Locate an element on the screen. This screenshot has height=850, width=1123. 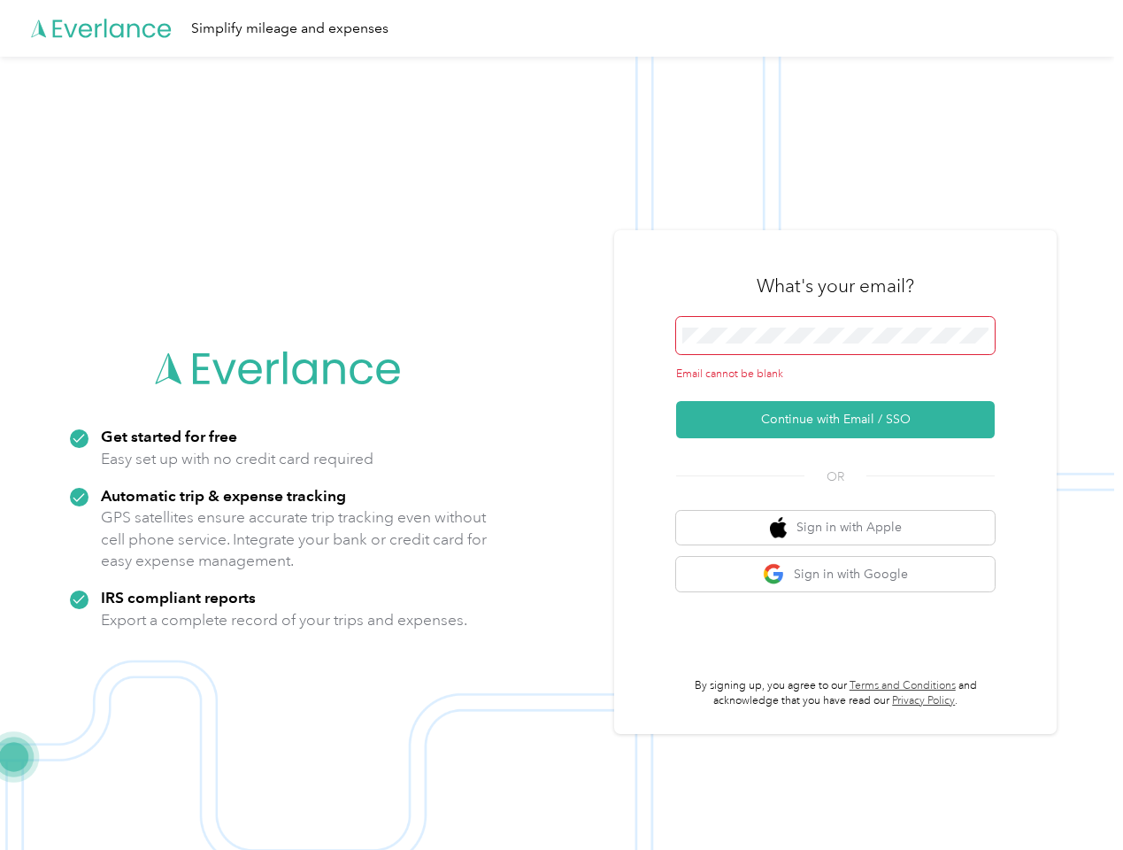
strong: Automatic trip & expense tracking is located at coordinates (223, 495).